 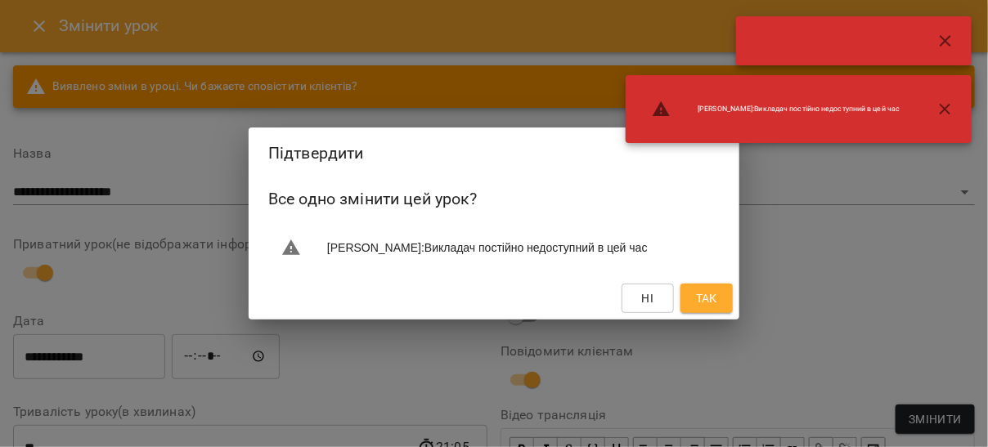 What do you see at coordinates (706, 298) in the screenshot?
I see `span: Так` at bounding box center [706, 298].